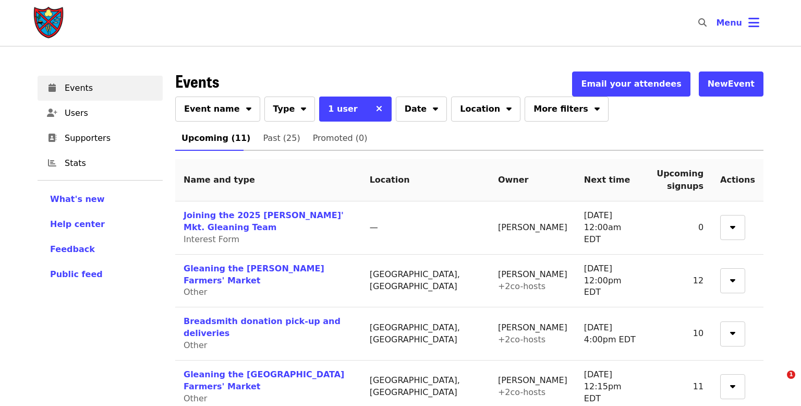  Describe the element at coordinates (216, 138) in the screenshot. I see `span: Upcoming (11)` at that location.